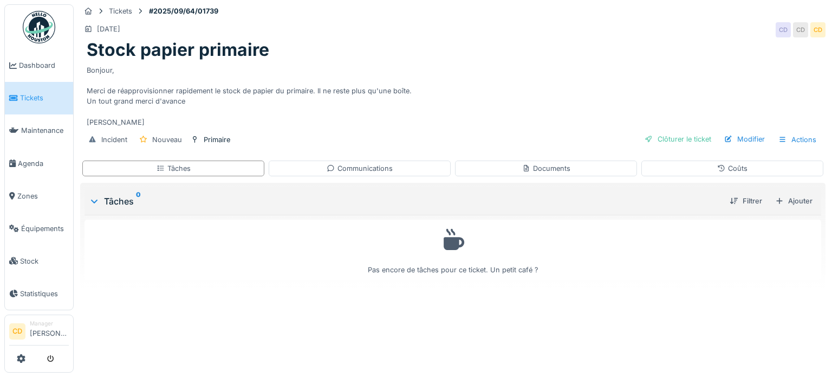 The height and width of the screenshot is (377, 832). I want to click on div: Incident, so click(114, 139).